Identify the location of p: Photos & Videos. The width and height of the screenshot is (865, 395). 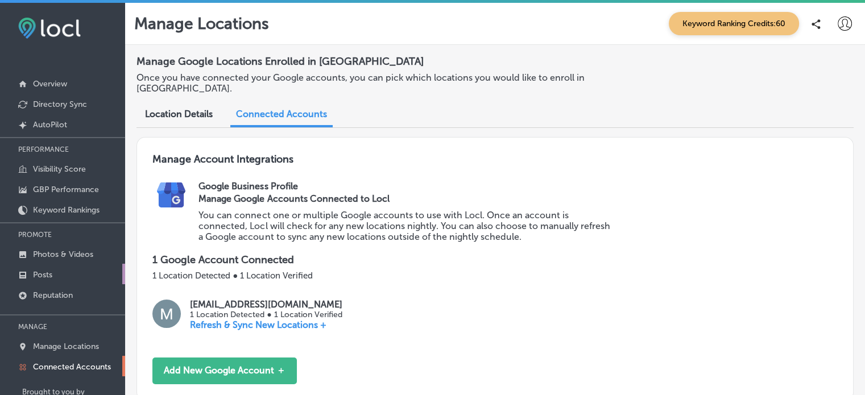
(63, 254).